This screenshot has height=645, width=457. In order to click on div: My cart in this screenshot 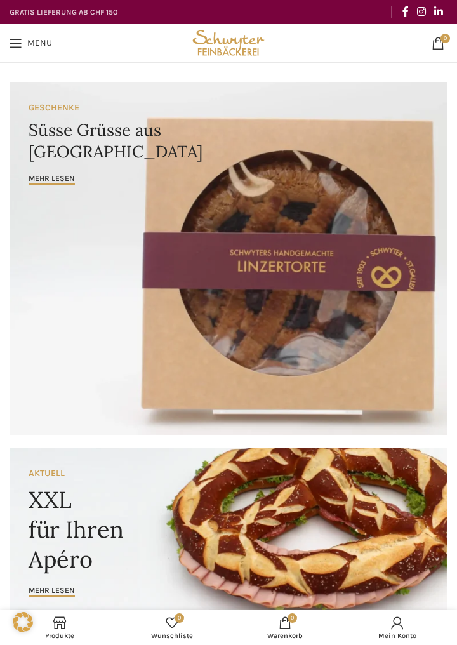, I will do `click(285, 627)`.